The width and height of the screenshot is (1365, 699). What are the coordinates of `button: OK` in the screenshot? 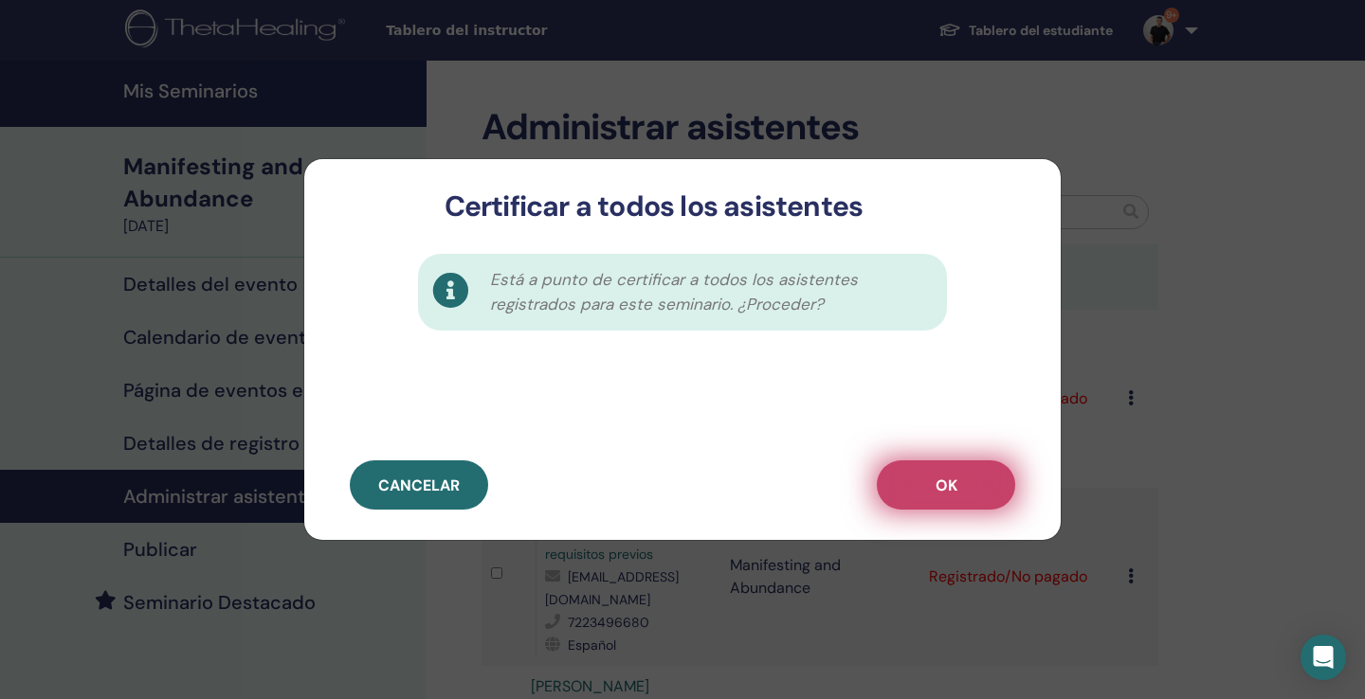 It's located at (946, 485).